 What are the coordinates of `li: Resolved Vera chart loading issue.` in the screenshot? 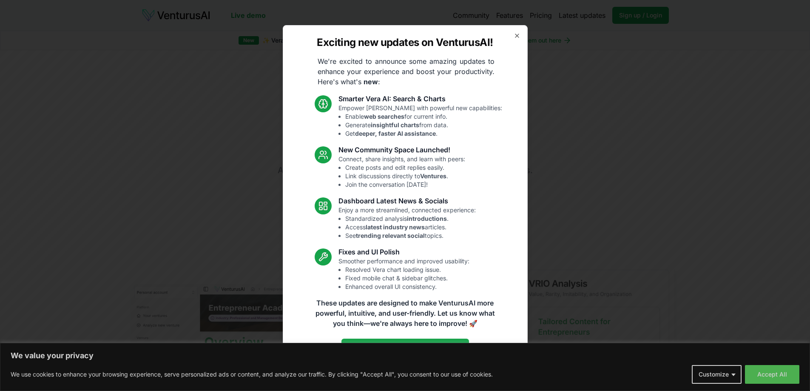 It's located at (408, 270).